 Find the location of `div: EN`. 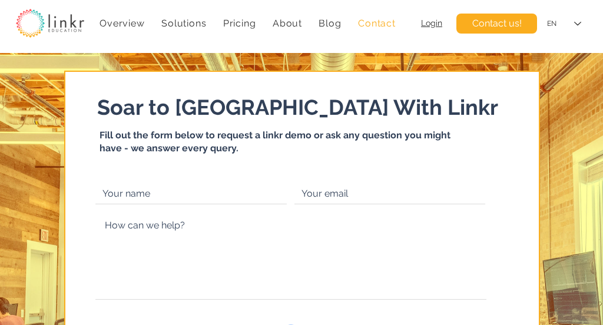

div: EN is located at coordinates (552, 24).